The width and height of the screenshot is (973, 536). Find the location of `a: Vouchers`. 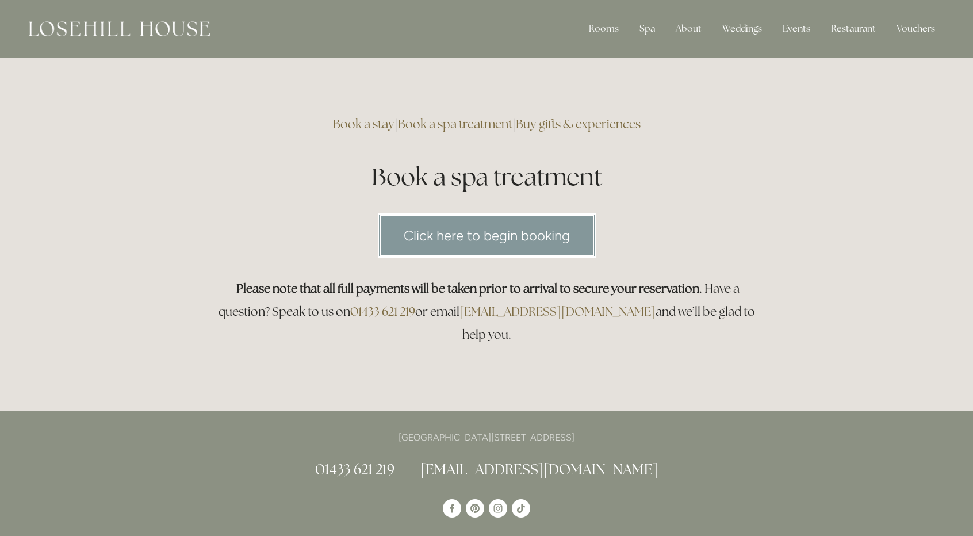

a: Vouchers is located at coordinates (915, 29).